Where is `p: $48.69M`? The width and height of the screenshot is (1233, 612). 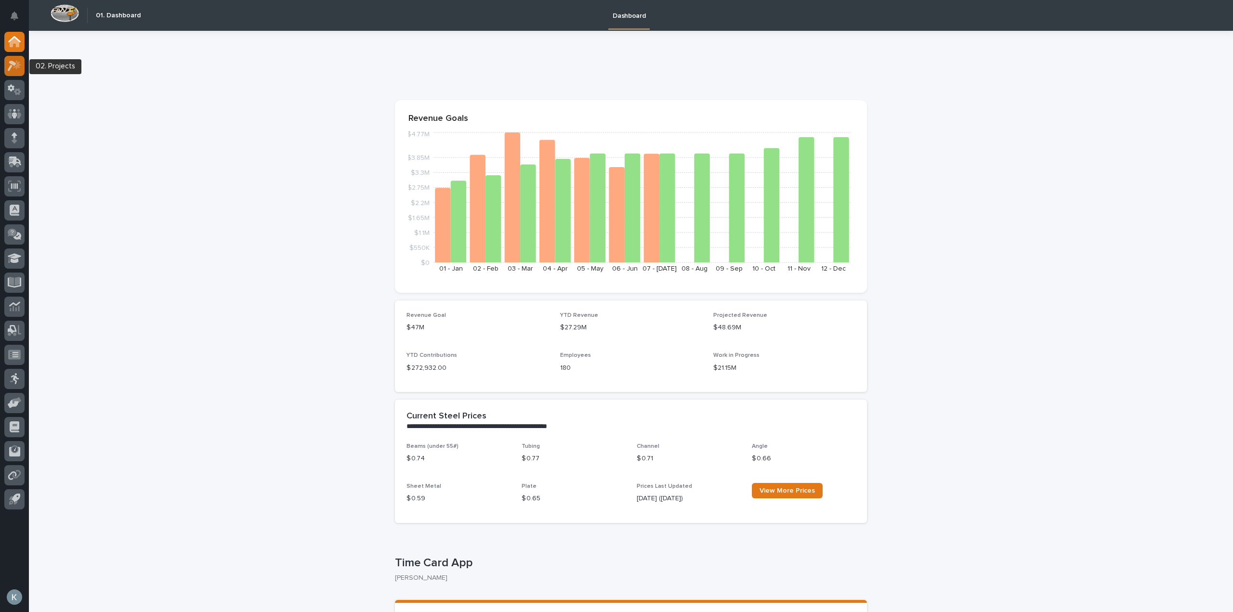
p: $48.69M is located at coordinates (784, 327).